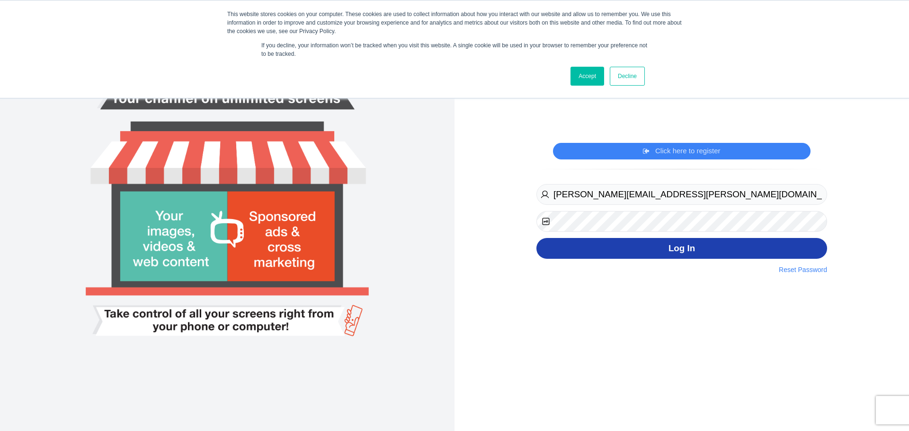 This screenshot has height=431, width=909. I want to click on p: If you decline, your information won’t be tracked when you visit this website. A single cookie wi..., so click(454, 50).